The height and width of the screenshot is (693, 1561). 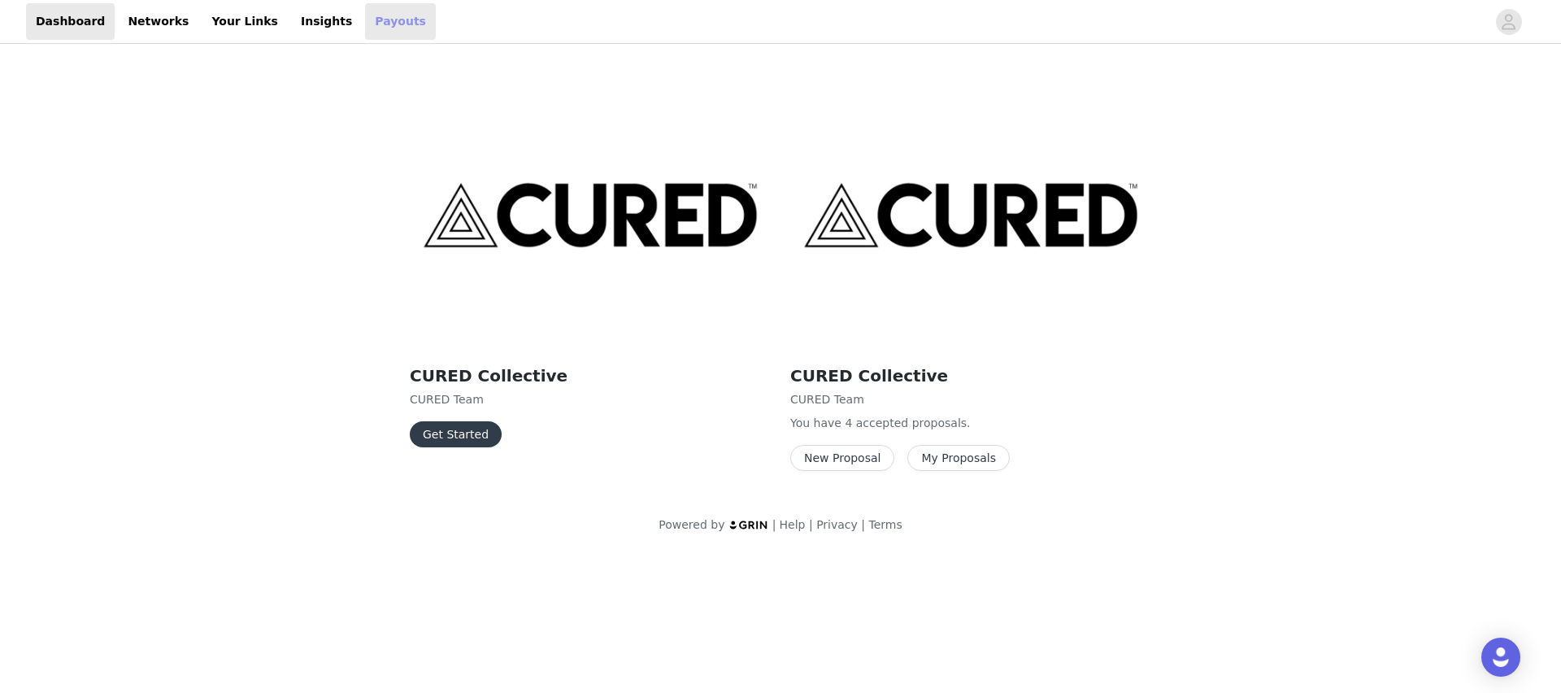 I want to click on img: CURED Nutrition - WooCommerce, so click(x=971, y=215).